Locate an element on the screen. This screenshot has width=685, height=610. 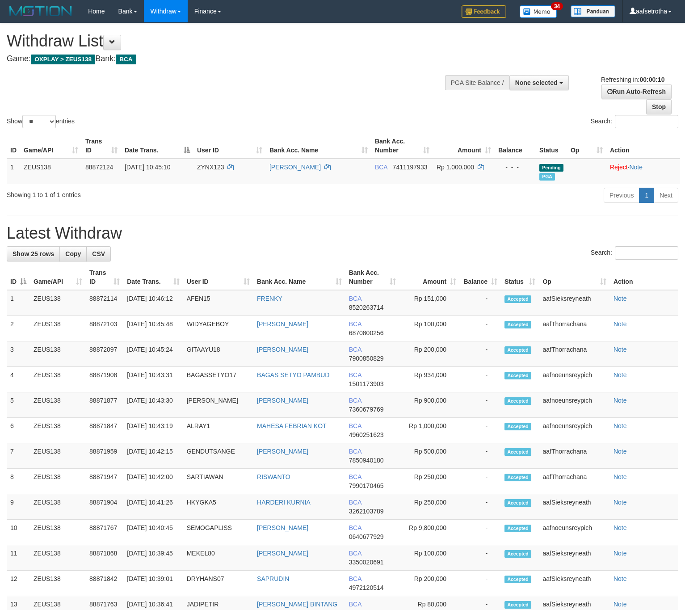
a: Stop is located at coordinates (658, 107).